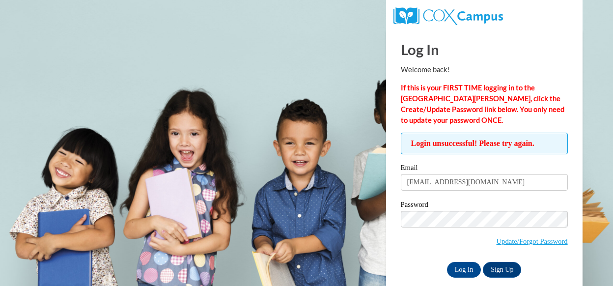 The image size is (613, 286). Describe the element at coordinates (484, 70) in the screenshot. I see `p: Welcome back!` at that location.